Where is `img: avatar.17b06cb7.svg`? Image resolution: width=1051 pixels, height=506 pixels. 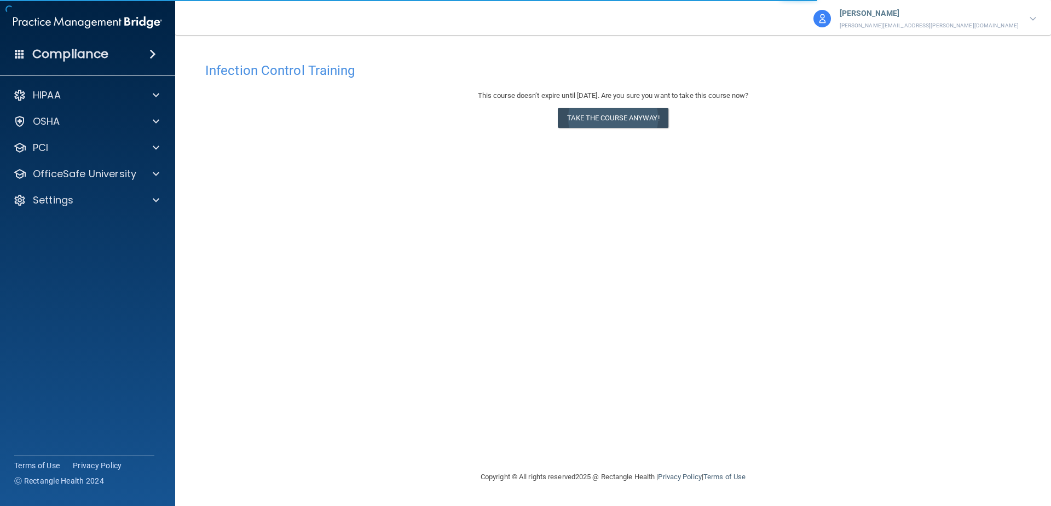
img: avatar.17b06cb7.svg is located at coordinates (822, 19).